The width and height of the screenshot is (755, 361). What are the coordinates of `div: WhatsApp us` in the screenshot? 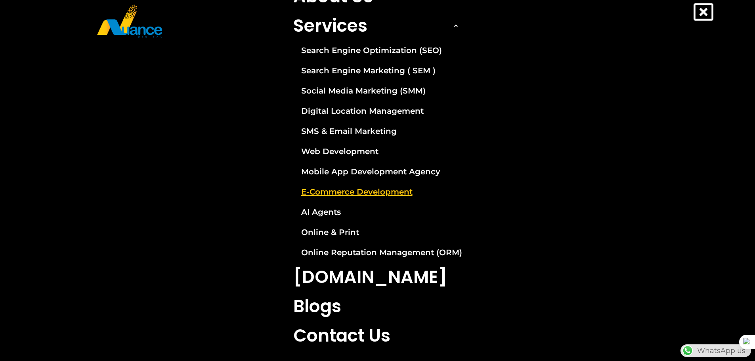 It's located at (716, 351).